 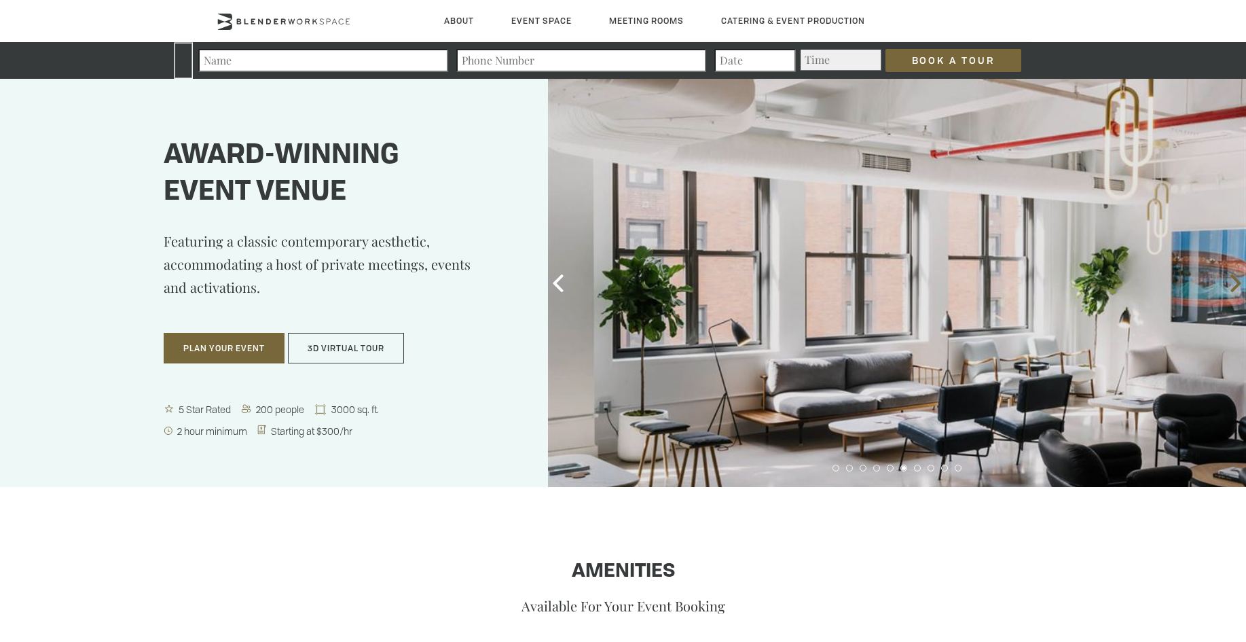 I want to click on input: Date, so click(x=755, y=60).